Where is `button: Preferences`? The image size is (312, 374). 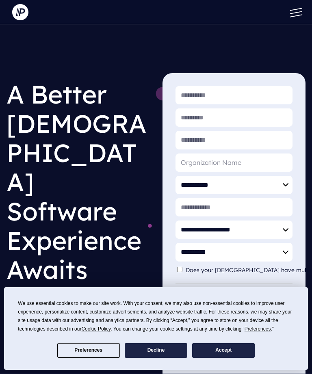 button: Preferences is located at coordinates (88, 350).